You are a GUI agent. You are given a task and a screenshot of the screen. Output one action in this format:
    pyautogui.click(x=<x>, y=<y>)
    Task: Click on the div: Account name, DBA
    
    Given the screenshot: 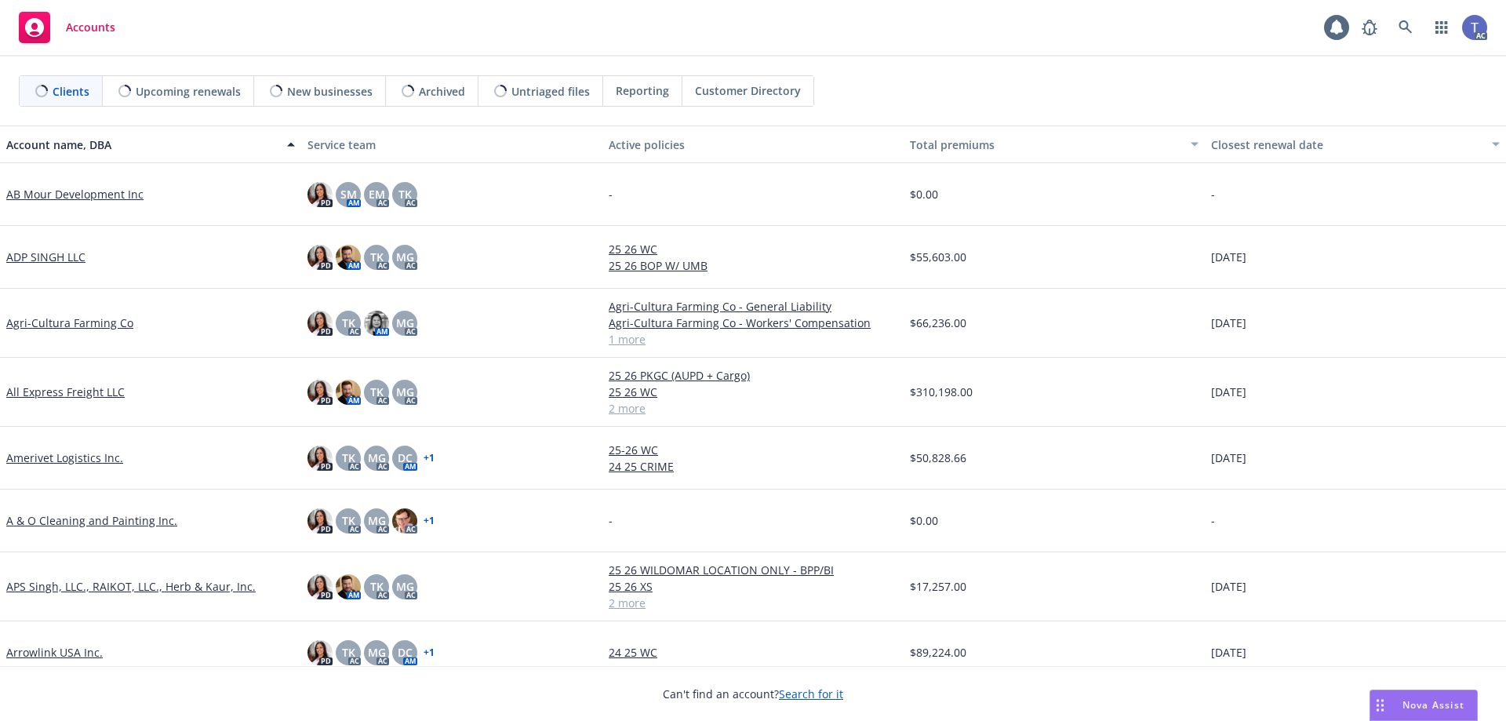 What is the action you would take?
    pyautogui.click(x=142, y=144)
    